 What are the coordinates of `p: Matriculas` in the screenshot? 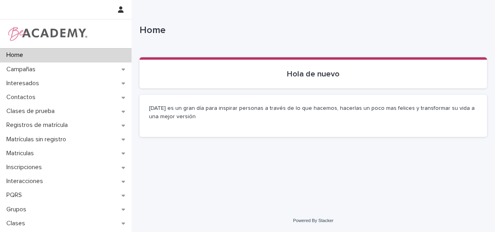 It's located at (22, 153).